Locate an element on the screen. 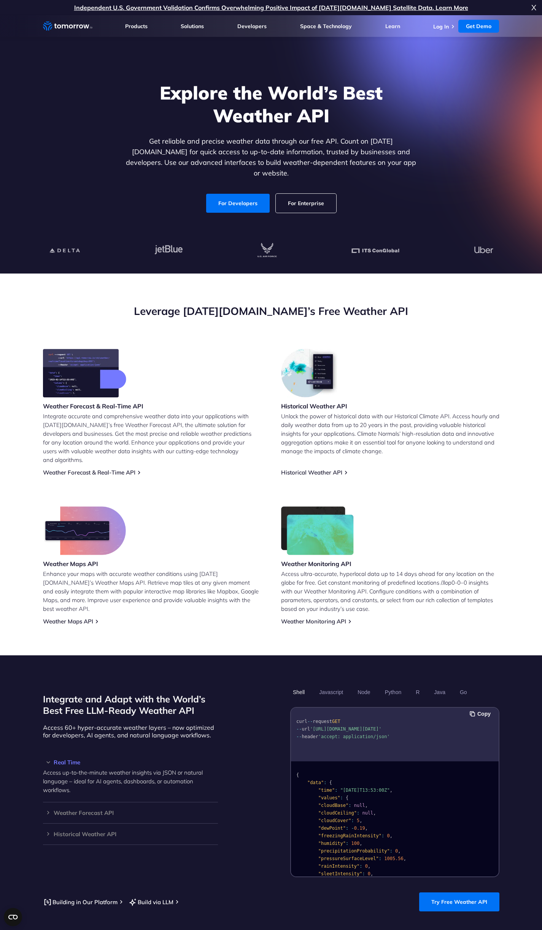  span: 5 is located at coordinates (357, 821).